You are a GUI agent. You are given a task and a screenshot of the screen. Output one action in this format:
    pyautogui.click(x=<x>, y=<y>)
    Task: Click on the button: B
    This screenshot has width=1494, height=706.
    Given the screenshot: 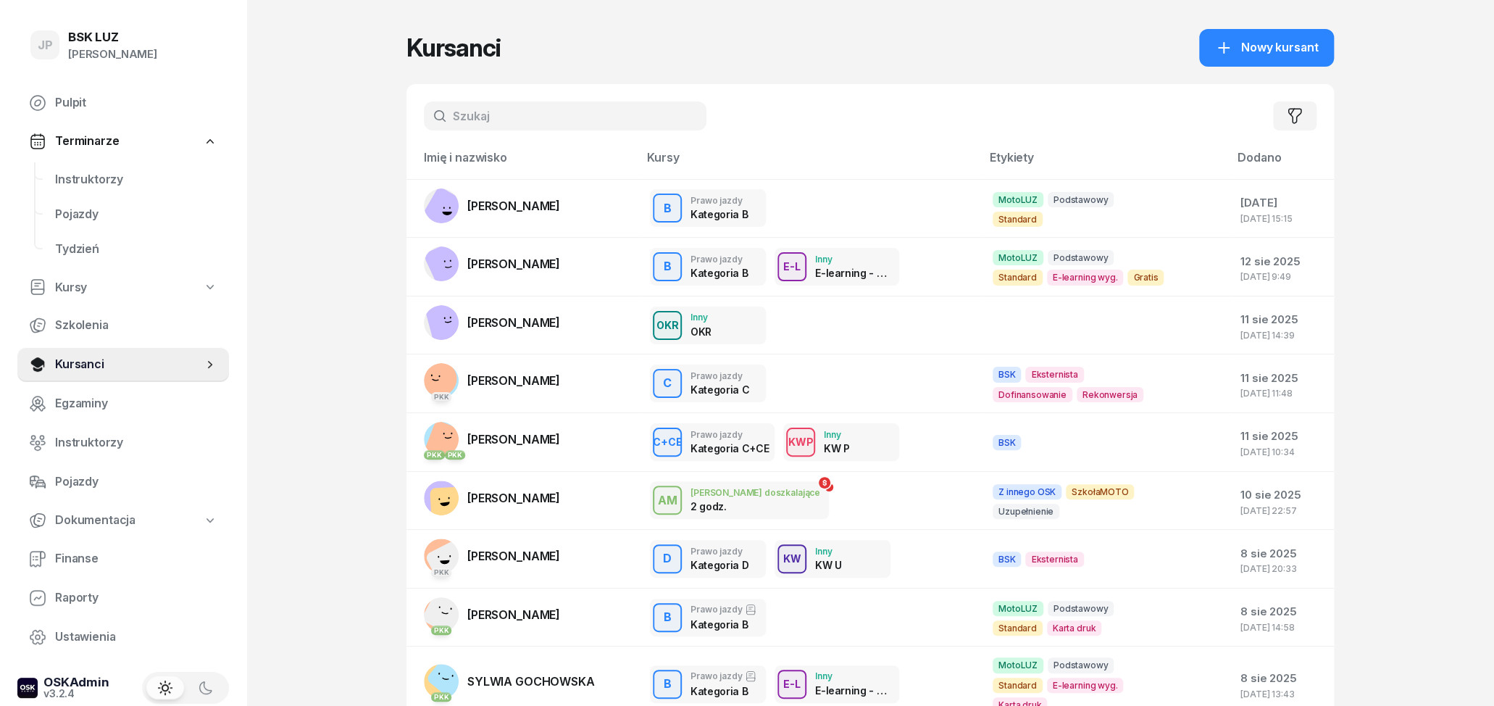 What is the action you would take?
    pyautogui.click(x=667, y=684)
    